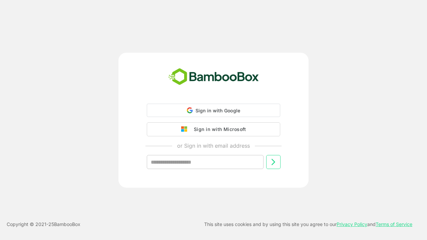 Image resolution: width=427 pixels, height=240 pixels. What do you see at coordinates (186, 129) in the screenshot?
I see `img: google` at bounding box center [186, 129].